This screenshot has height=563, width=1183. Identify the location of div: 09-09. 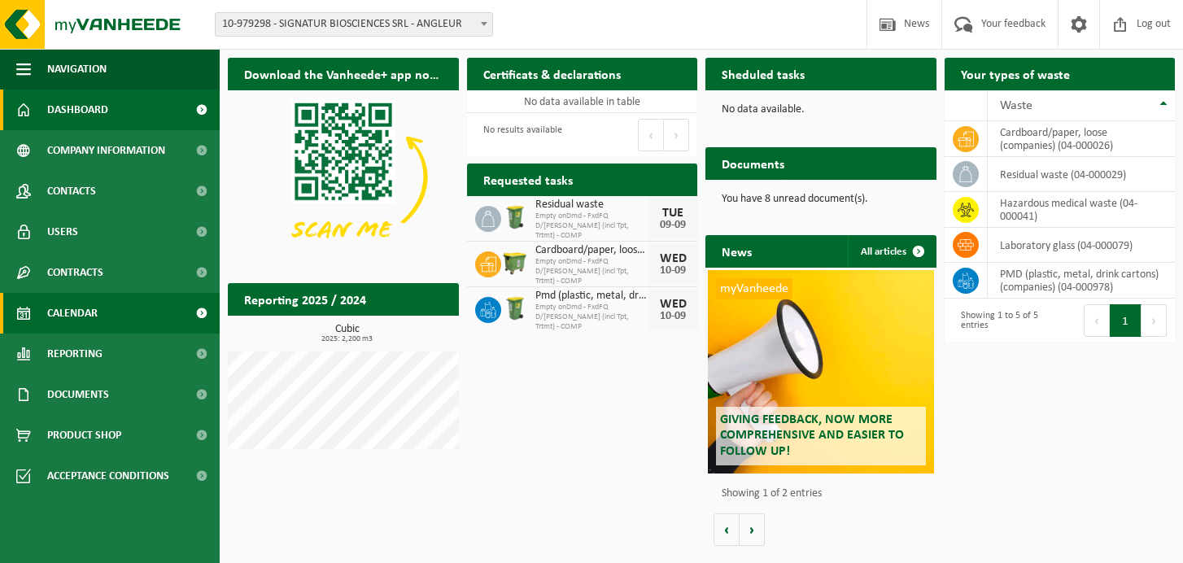
(673, 225).